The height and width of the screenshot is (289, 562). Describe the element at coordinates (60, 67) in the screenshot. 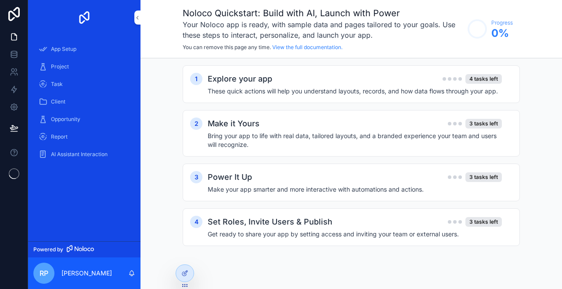

I see `span: Project` at that location.